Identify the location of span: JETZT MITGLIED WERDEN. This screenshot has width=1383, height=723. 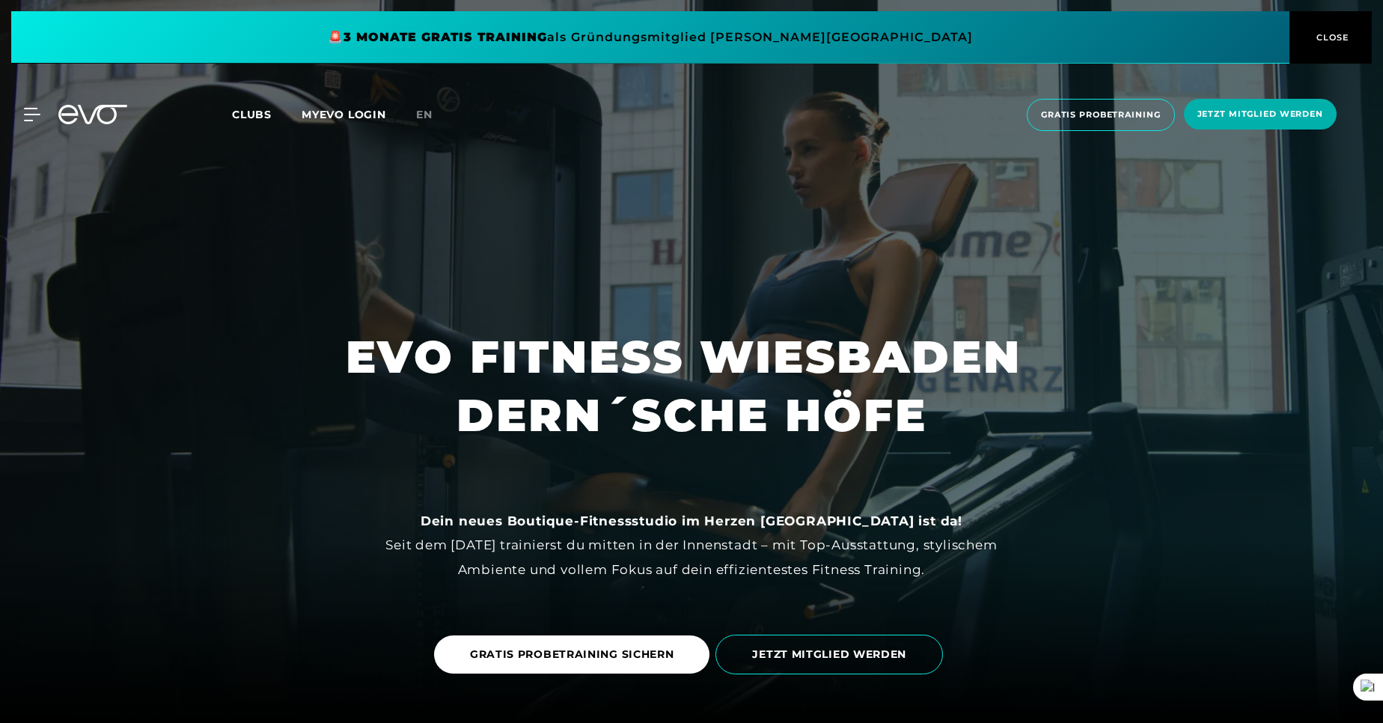
(829, 654).